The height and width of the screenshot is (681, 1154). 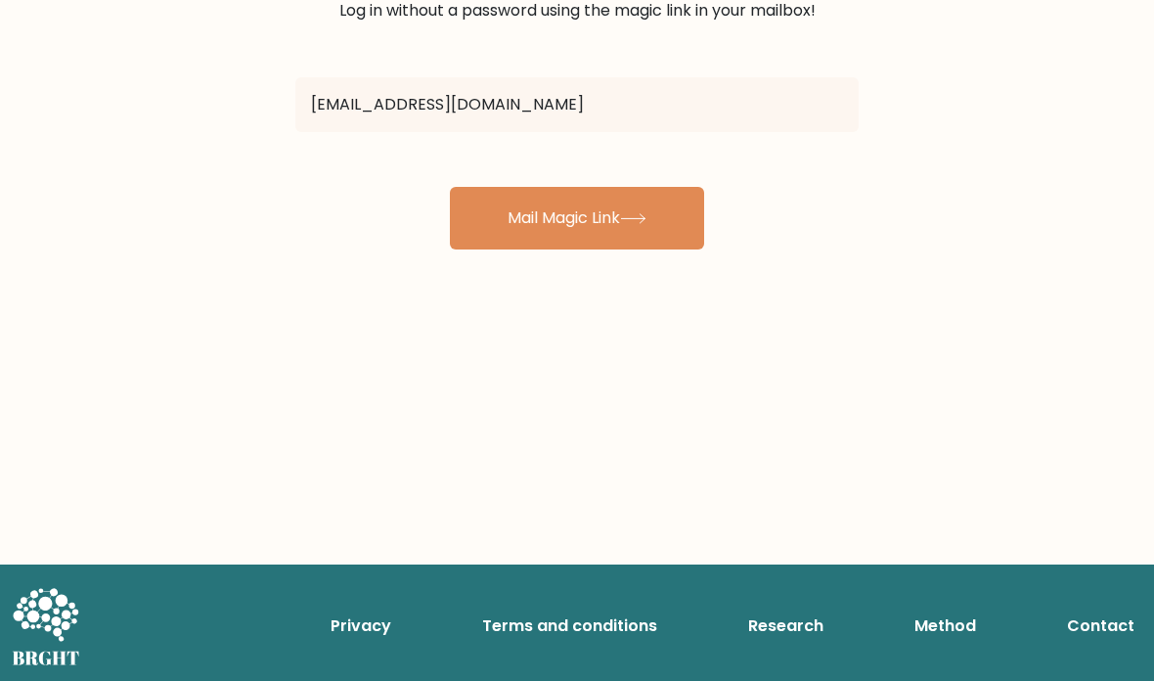 What do you see at coordinates (577, 105) in the screenshot?
I see `input: Email` at bounding box center [577, 105].